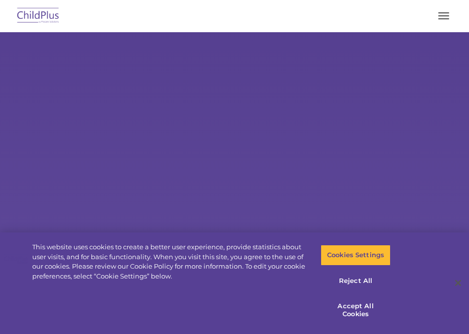 The width and height of the screenshot is (469, 334). I want to click on div: This website uses cookies to create a better user experience, provide statistics about user visit..., so click(169, 262).